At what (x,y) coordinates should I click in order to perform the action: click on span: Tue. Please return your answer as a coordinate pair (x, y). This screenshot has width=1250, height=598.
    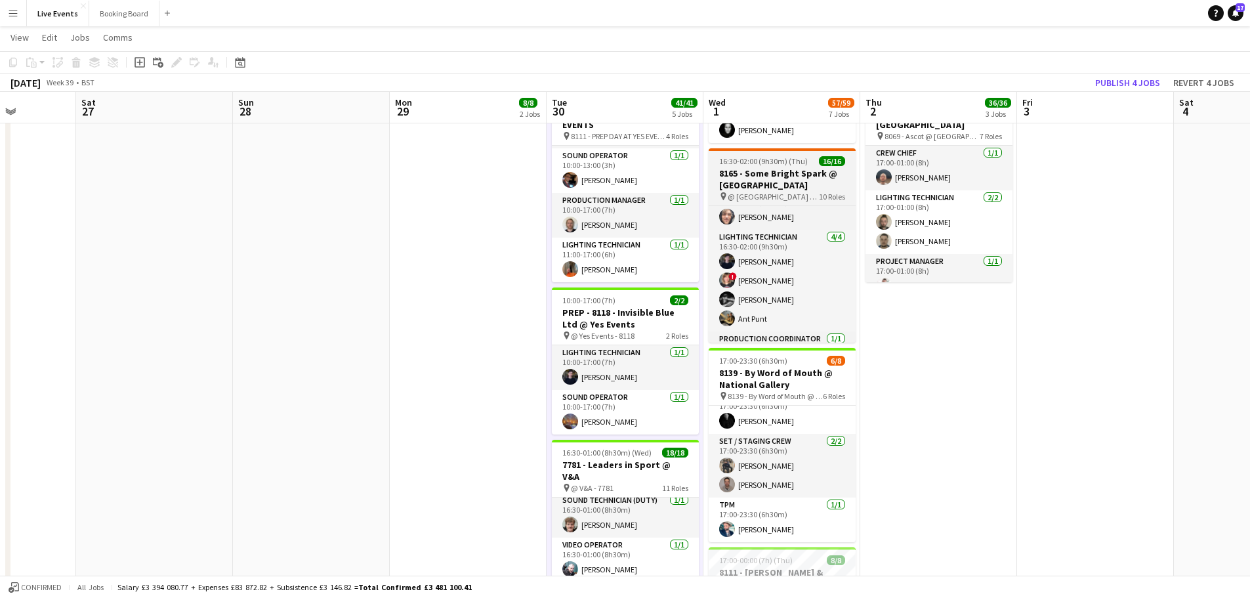
    Looking at the image, I should click on (559, 102).